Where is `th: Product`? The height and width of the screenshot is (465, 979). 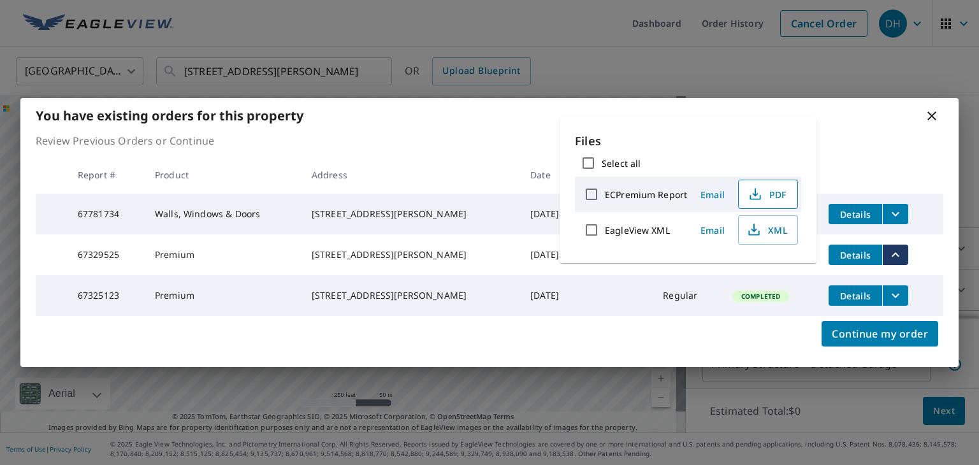
th: Product is located at coordinates (223, 175).